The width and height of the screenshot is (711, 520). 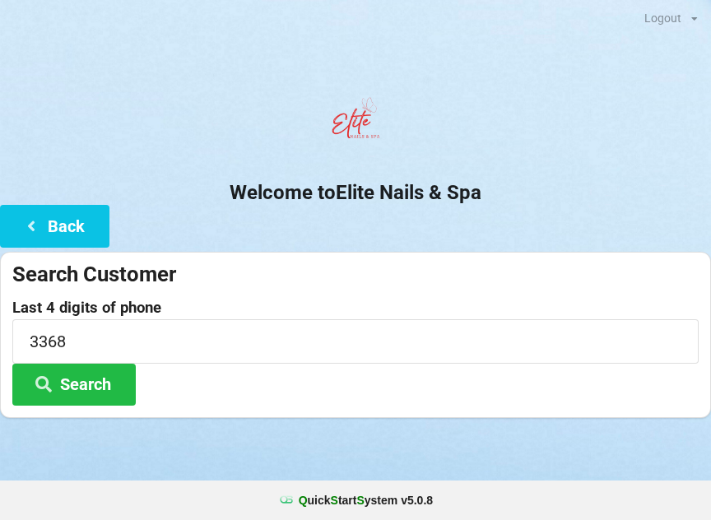 I want to click on img: EliteNailsSpa-Logo1.png, so click(x=355, y=123).